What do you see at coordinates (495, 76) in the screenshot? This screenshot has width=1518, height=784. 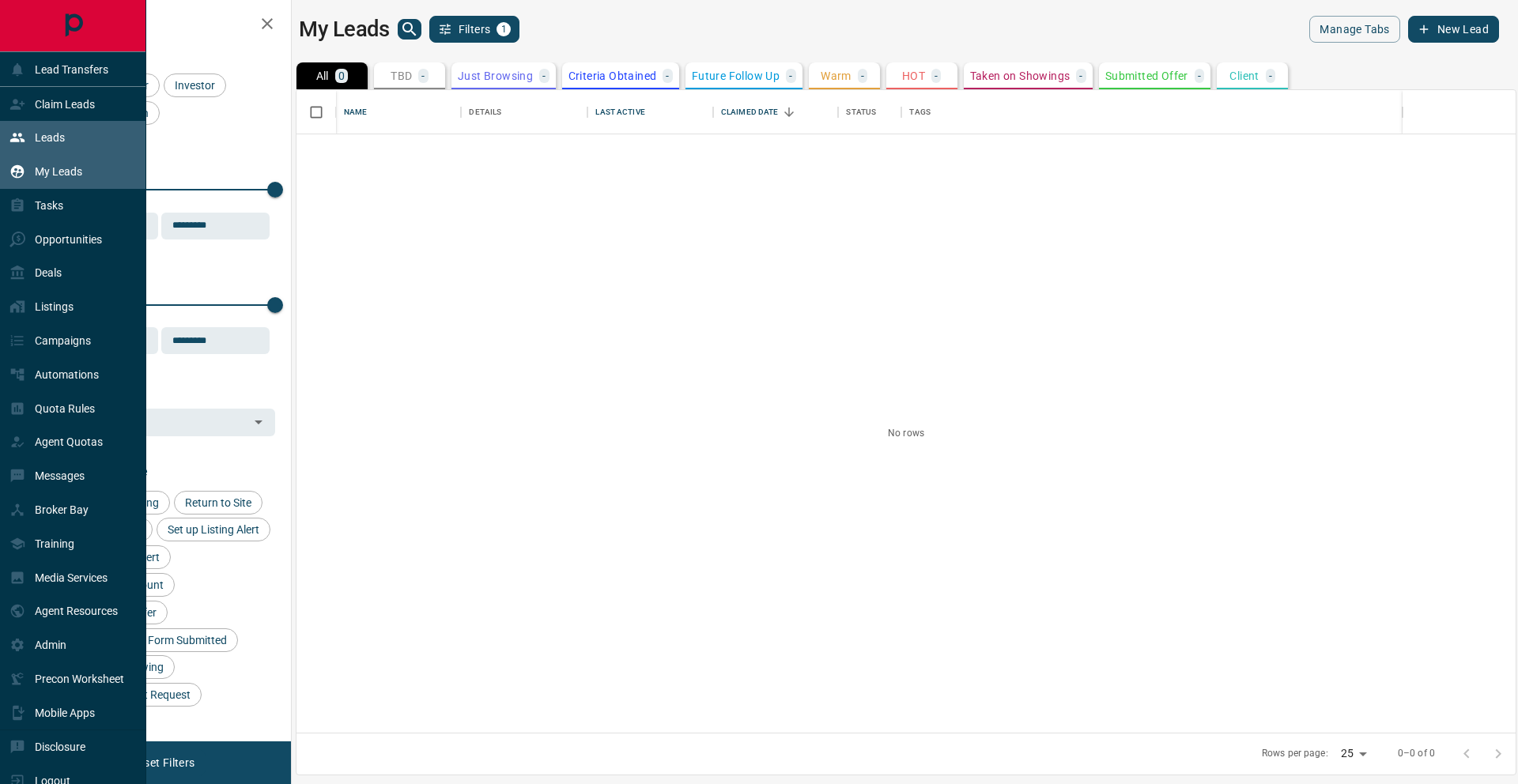 I see `p: Just Browsing` at bounding box center [495, 76].